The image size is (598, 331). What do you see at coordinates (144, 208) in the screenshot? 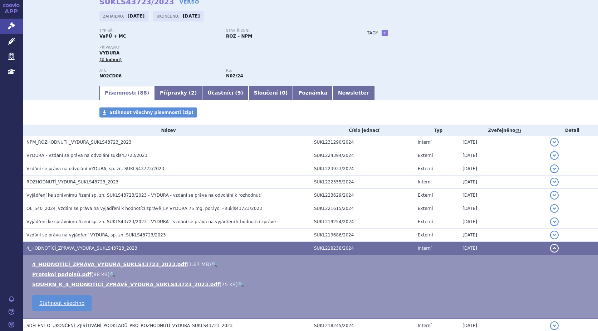
I see `span: OL_540_2024_Vzdání se práva na vyjádření k hodnotící zprávě_LP VYDURA 75 mg, por.lyo. - sukls4372...` at bounding box center [144, 208].